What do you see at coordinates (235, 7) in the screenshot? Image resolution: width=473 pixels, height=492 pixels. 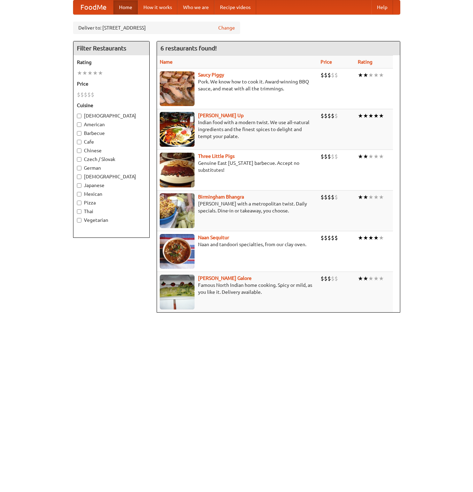 I see `a: Recipe videos` at bounding box center [235, 7].